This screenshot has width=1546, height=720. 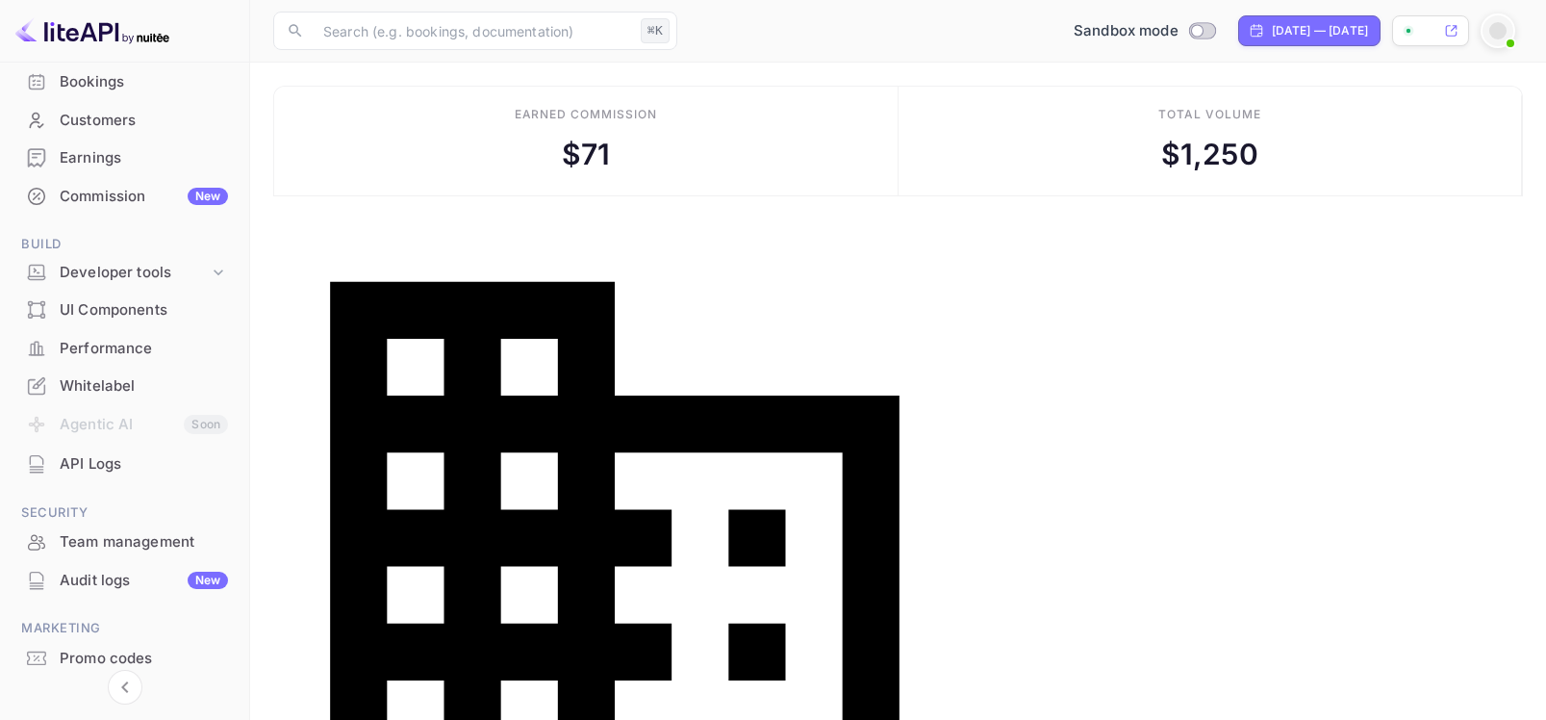 I want to click on input: Search (e.g. bookings, documentation), so click(x=472, y=31).